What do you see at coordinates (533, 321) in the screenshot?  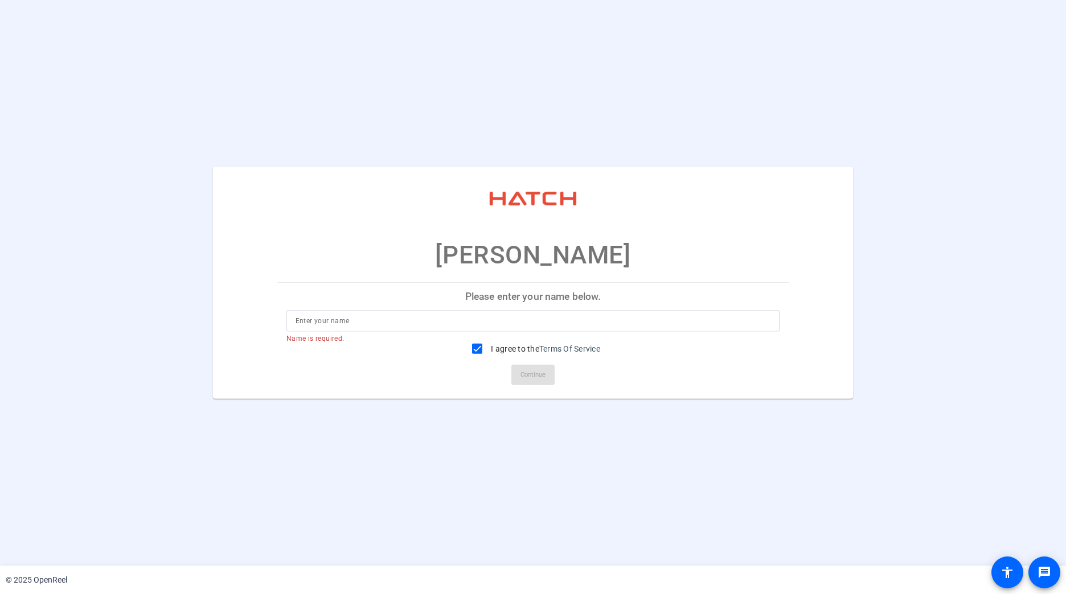 I see `input: Enter your name` at bounding box center [533, 321].